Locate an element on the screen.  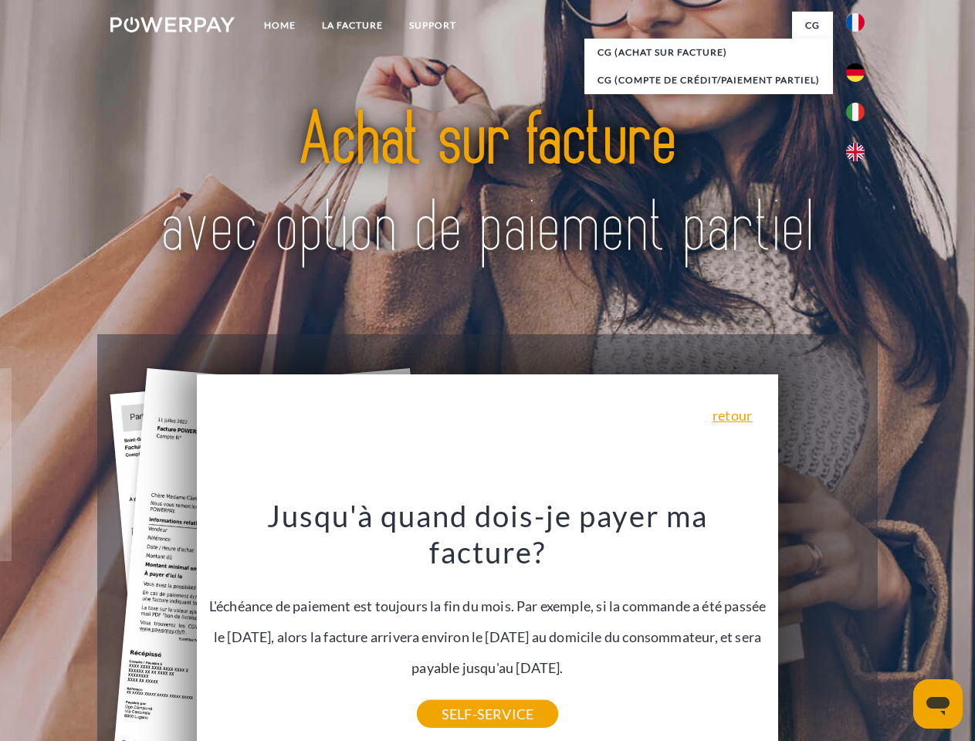
a: CG is located at coordinates (812, 25).